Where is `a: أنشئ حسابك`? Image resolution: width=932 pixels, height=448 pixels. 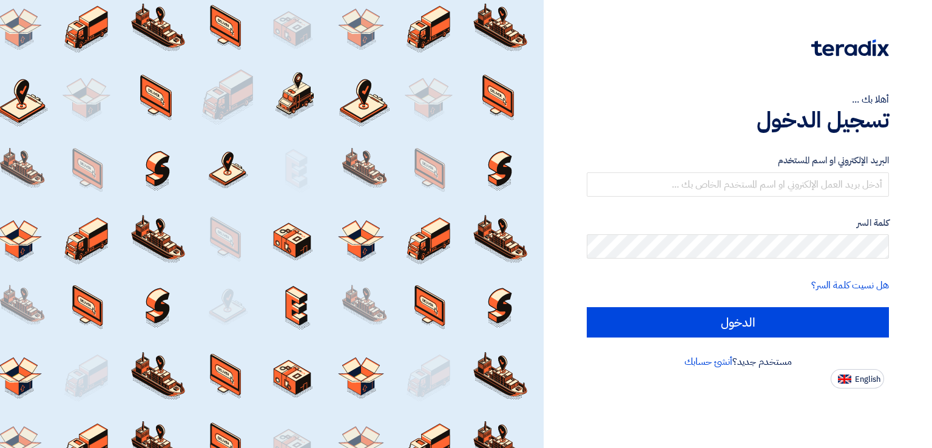
a: أنشئ حسابك is located at coordinates (708, 362).